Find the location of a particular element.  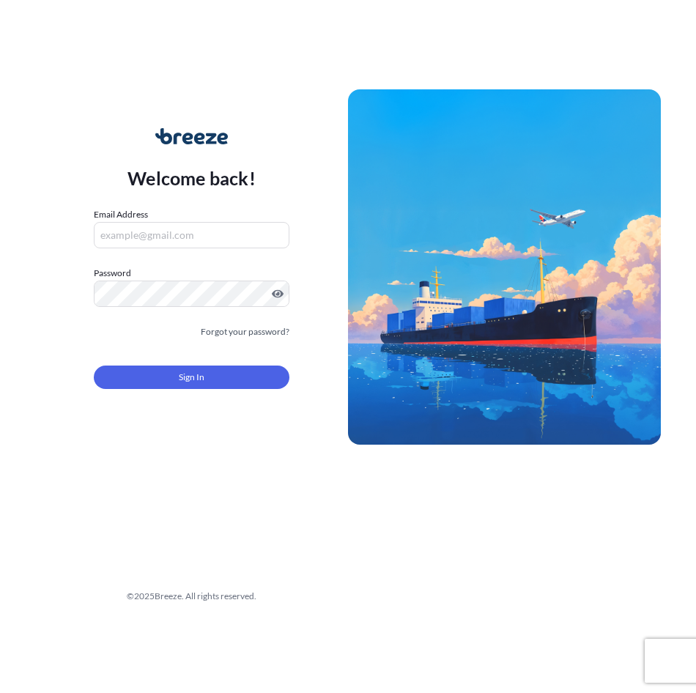

div: © 2025 Breeze. All rights reserved. is located at coordinates (191, 597).